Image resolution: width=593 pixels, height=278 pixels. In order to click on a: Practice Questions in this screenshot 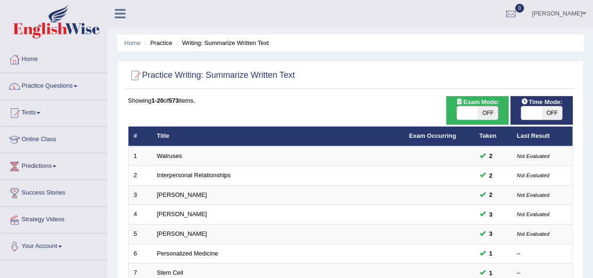, I will do `click(54, 85)`.